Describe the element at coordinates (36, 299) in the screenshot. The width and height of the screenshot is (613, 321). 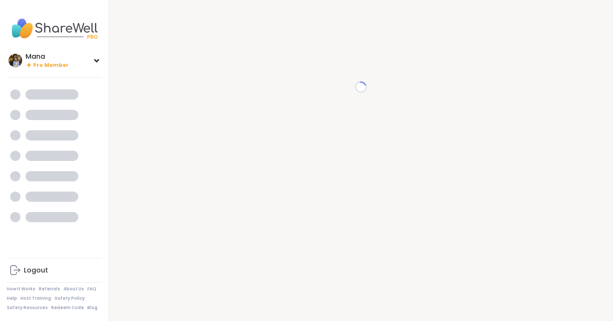
I see `a: Host Training` at that location.